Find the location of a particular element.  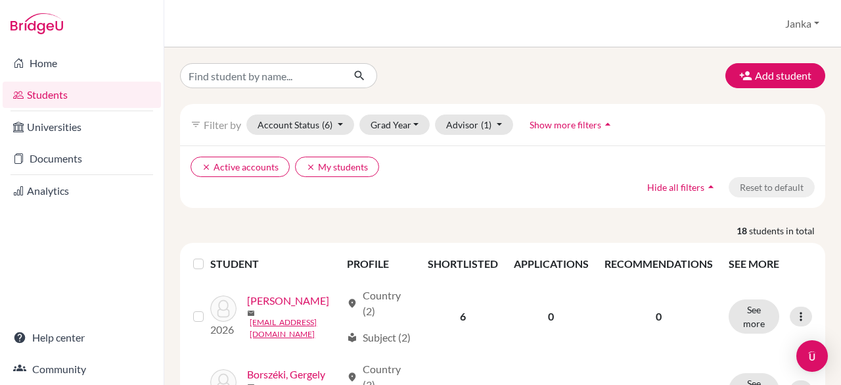

a: Students is located at coordinates (82, 95).